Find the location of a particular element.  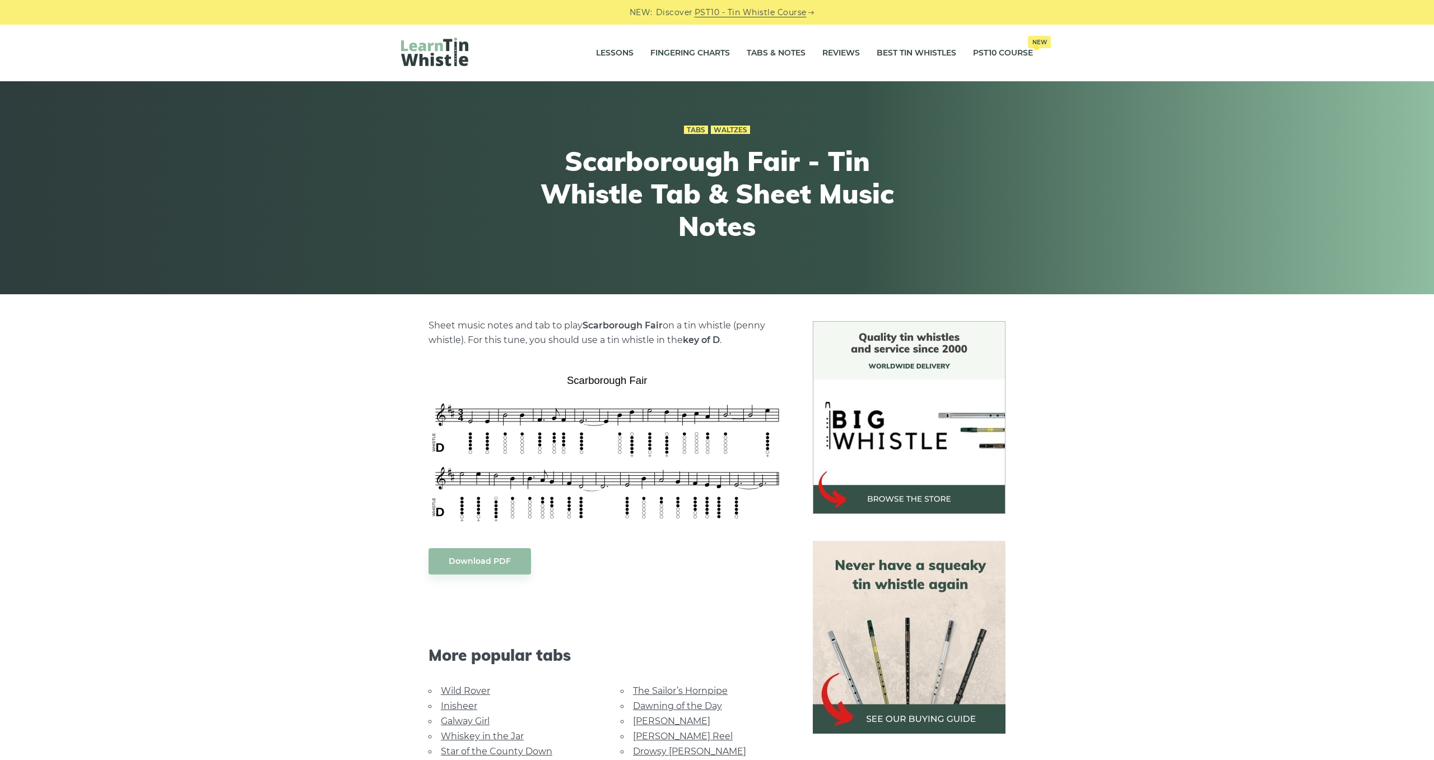

a: PST10 CourseNew is located at coordinates (1003, 53).